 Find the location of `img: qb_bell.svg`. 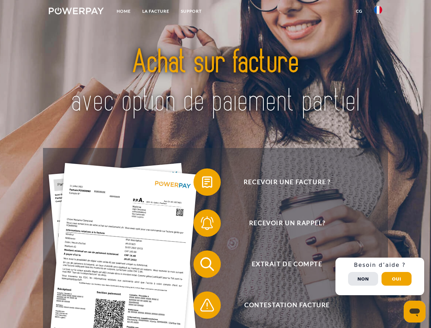

img: qb_bell.svg is located at coordinates (207, 223).